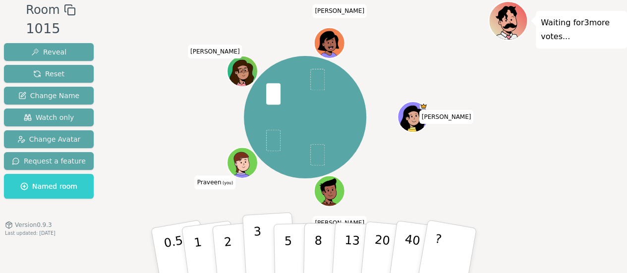  What do you see at coordinates (49, 74) in the screenshot?
I see `button: Reset` at bounding box center [49, 74].